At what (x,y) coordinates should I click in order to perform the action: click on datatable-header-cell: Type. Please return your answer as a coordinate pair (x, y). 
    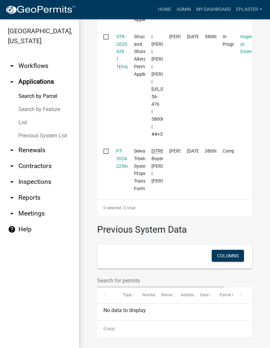
    Looking at the image, I should click on (126, 295).